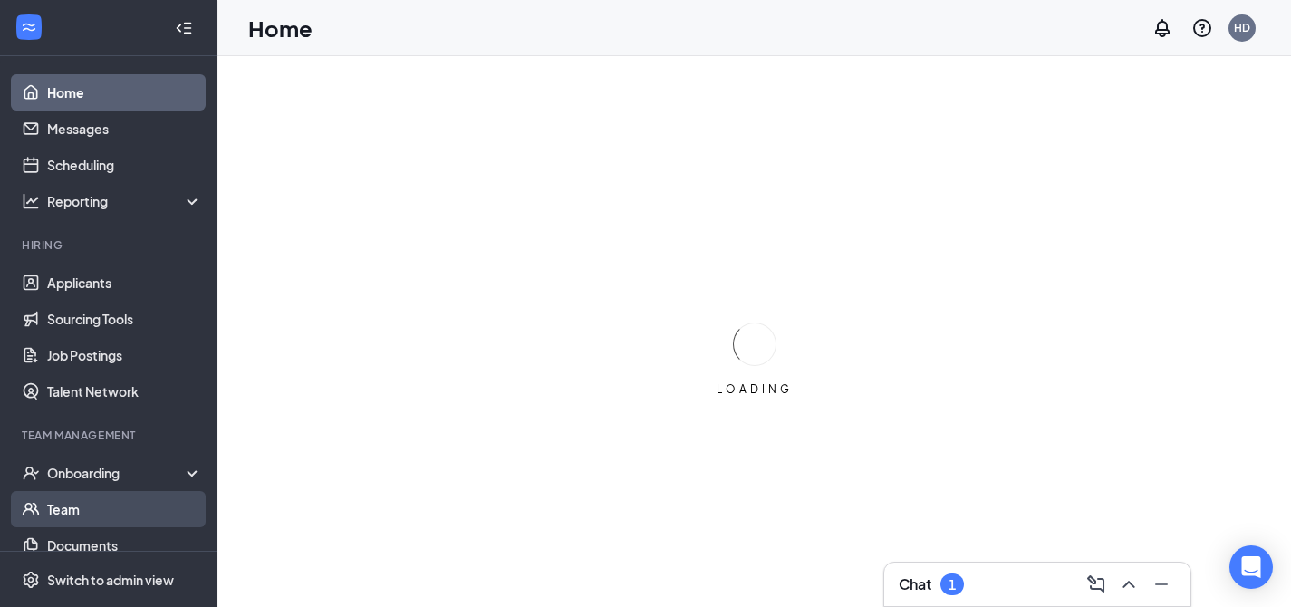  I want to click on div: HD, so click(1243, 27).